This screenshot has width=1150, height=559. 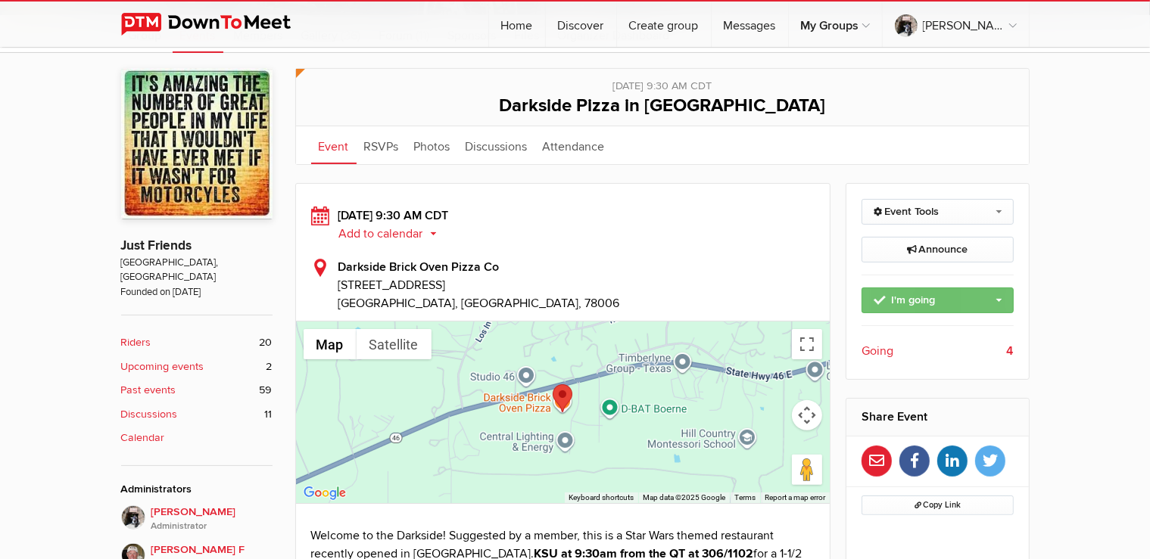 I want to click on span: Announce, so click(x=937, y=249).